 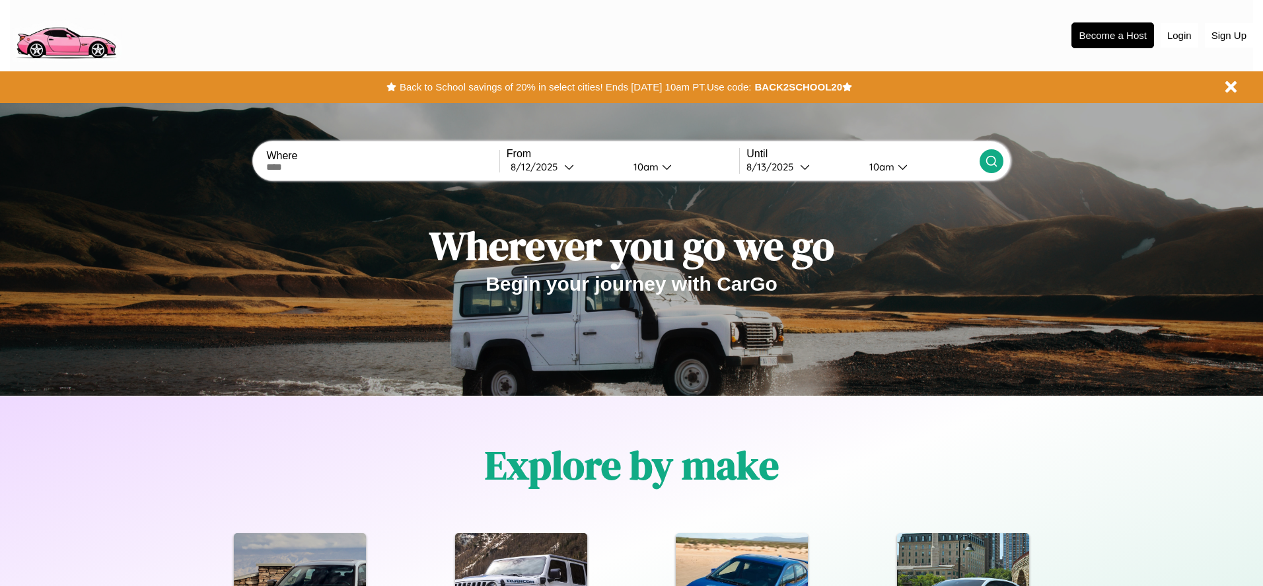 What do you see at coordinates (798, 87) in the screenshot?
I see `b: BACK2SCHOOL20` at bounding box center [798, 87].